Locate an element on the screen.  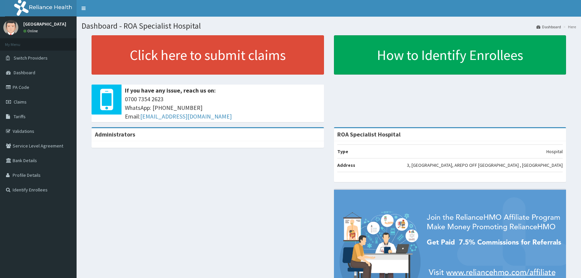
b: If you have any issue, reach us on: is located at coordinates (170, 90).